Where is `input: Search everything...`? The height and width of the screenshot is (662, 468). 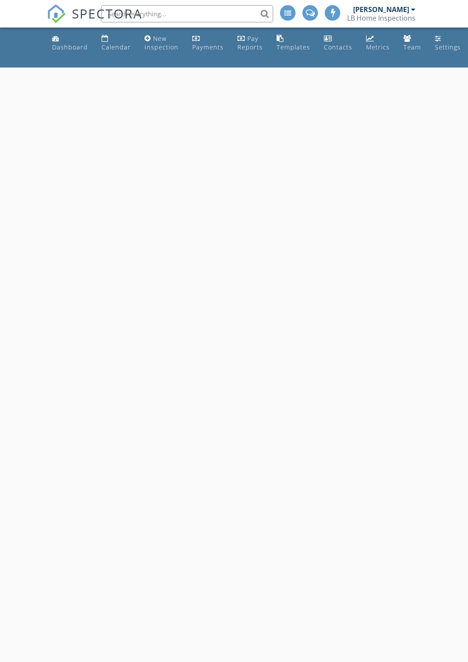 input: Search everything... is located at coordinates (187, 14).